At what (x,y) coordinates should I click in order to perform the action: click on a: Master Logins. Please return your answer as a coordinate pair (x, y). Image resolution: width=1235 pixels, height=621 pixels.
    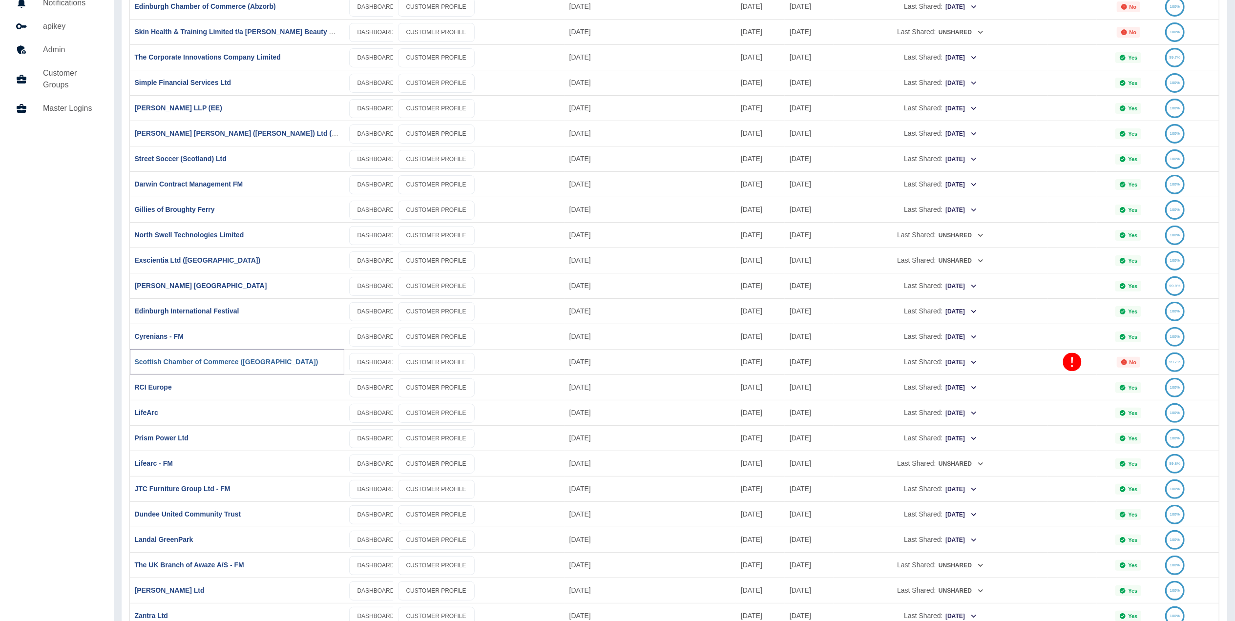
    Looking at the image, I should click on (57, 108).